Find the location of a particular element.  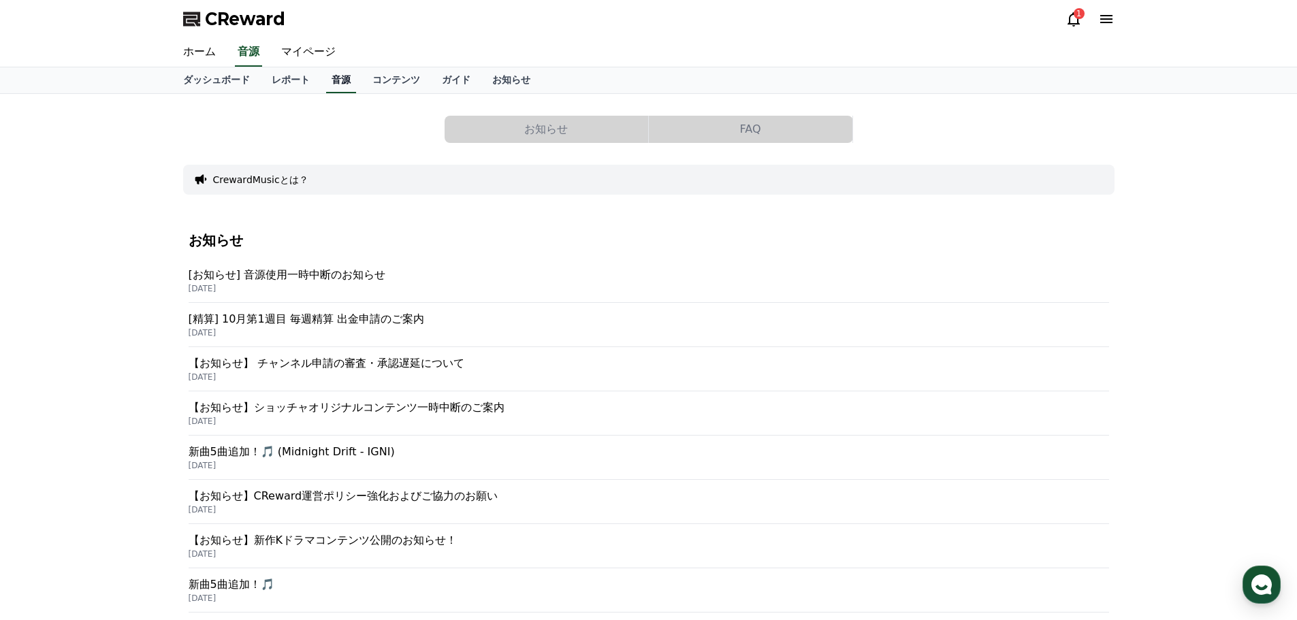

a: Settings is located at coordinates (219, 449).